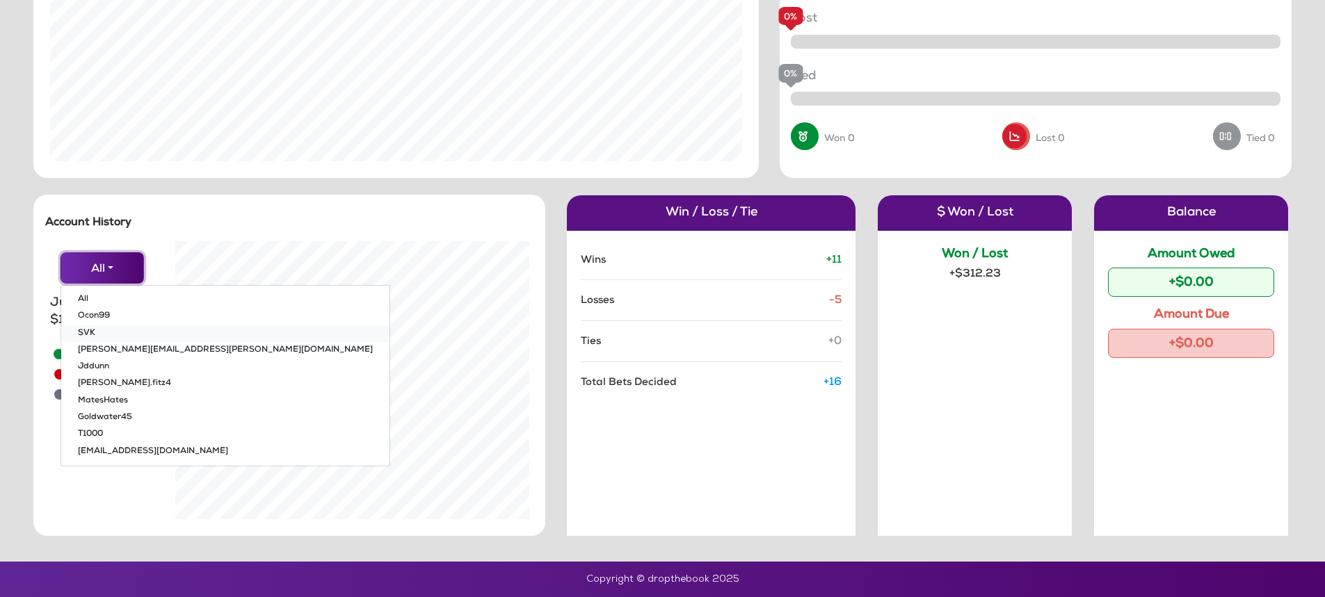 The width and height of the screenshot is (1325, 597). What do you see at coordinates (225, 418) in the screenshot?
I see `button: Goldwater45` at bounding box center [225, 418].